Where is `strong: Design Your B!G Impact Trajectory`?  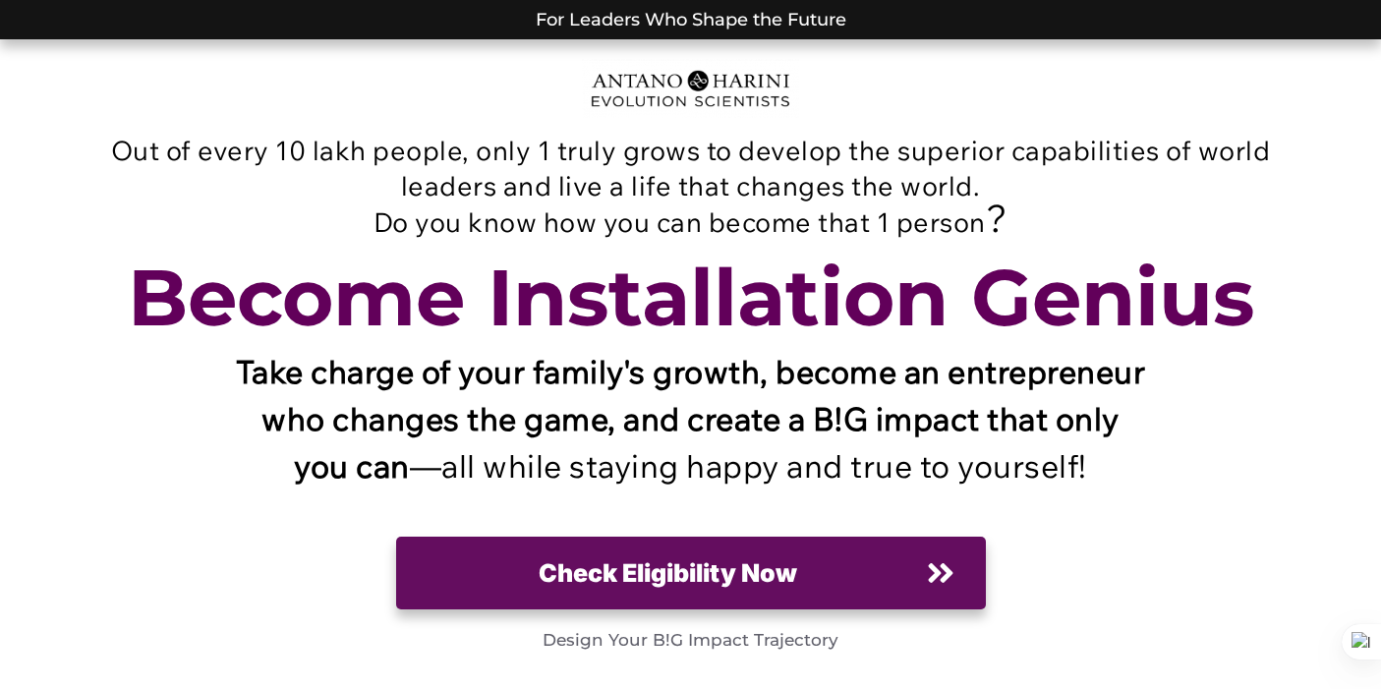 strong: Design Your B!G Impact Trajectory is located at coordinates (690, 640).